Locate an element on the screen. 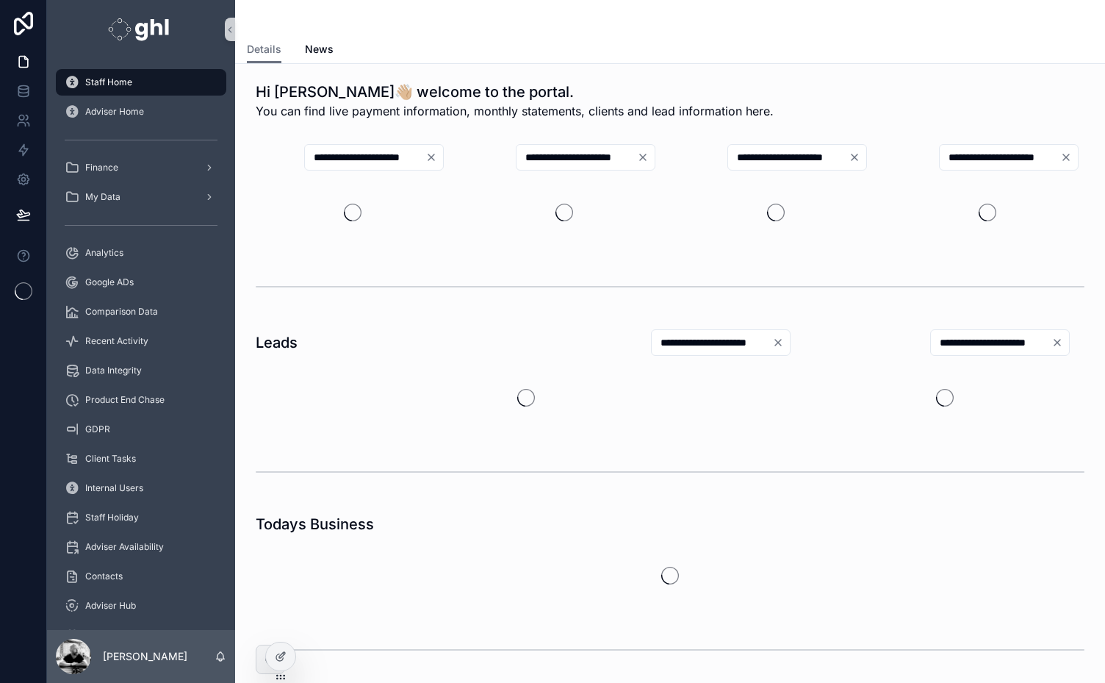 This screenshot has height=683, width=1105. span: GDPR is located at coordinates (98, 429).